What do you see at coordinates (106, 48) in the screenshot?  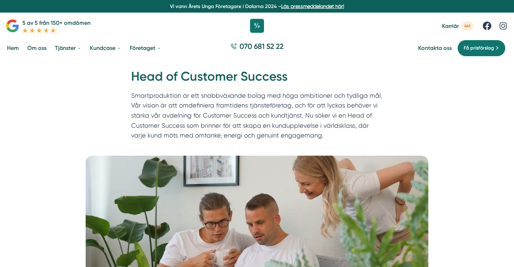 I see `a: Kundcase` at bounding box center [106, 48].